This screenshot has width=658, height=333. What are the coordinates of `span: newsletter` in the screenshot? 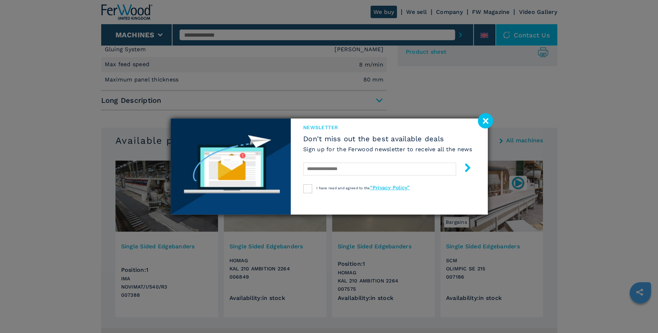 It's located at (387, 127).